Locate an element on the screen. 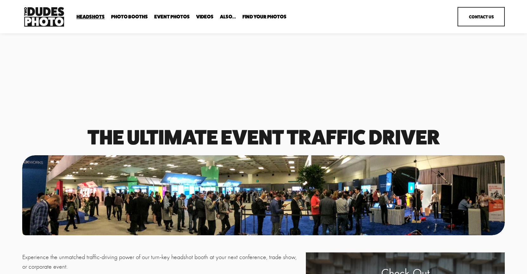 This screenshot has height=274, width=527. span: Photo Booths is located at coordinates (129, 17).